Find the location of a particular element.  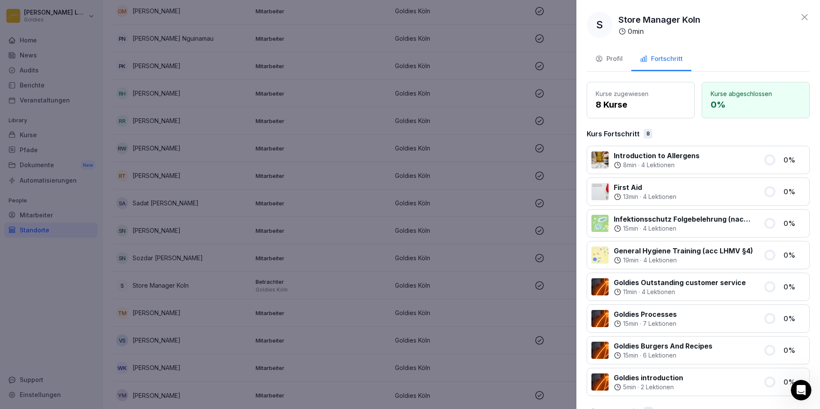

p: Wie können wir helfen? is located at coordinates (86, 90).